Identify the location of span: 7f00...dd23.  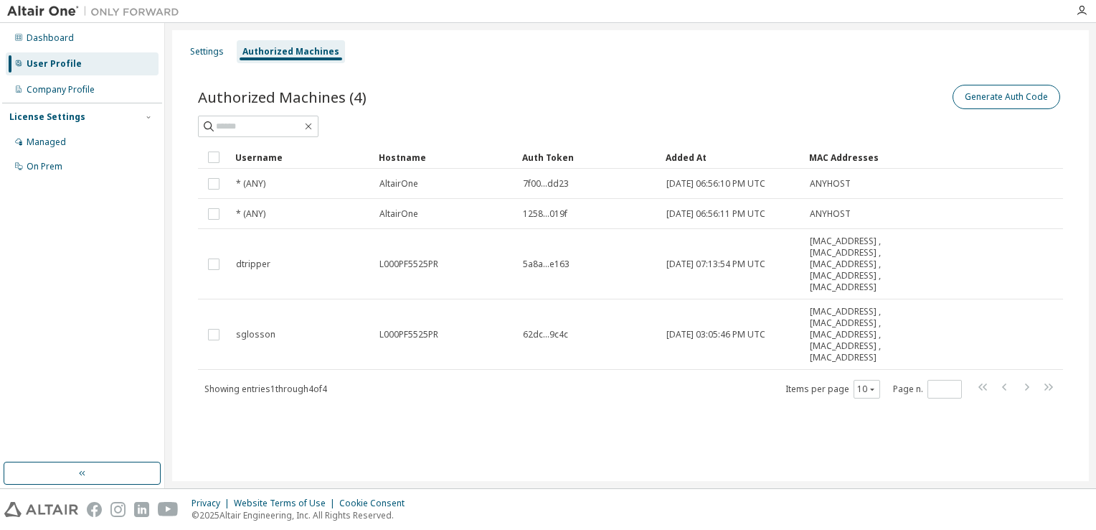
(546, 184).